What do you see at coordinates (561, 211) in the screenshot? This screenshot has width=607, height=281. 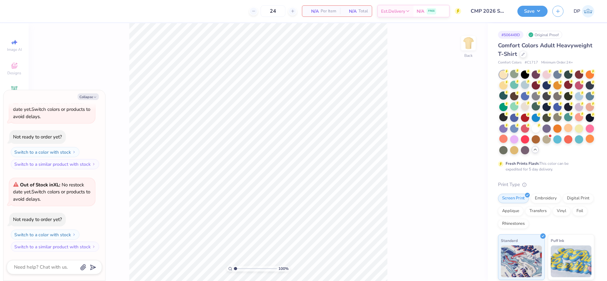 I see `div: Vinyl` at bounding box center [561, 211].